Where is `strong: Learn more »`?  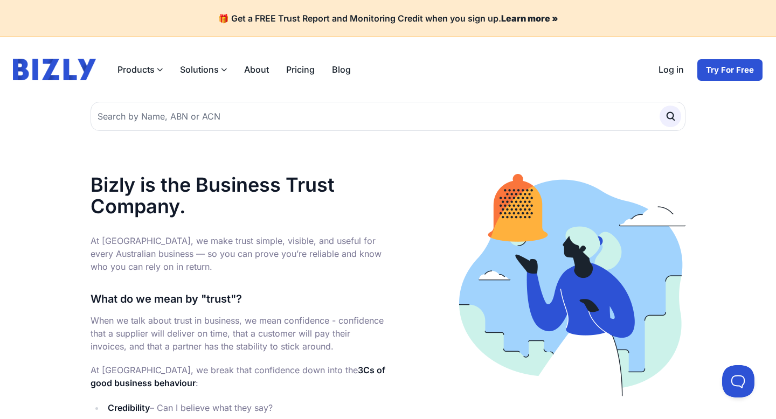 strong: Learn more » is located at coordinates (530, 18).